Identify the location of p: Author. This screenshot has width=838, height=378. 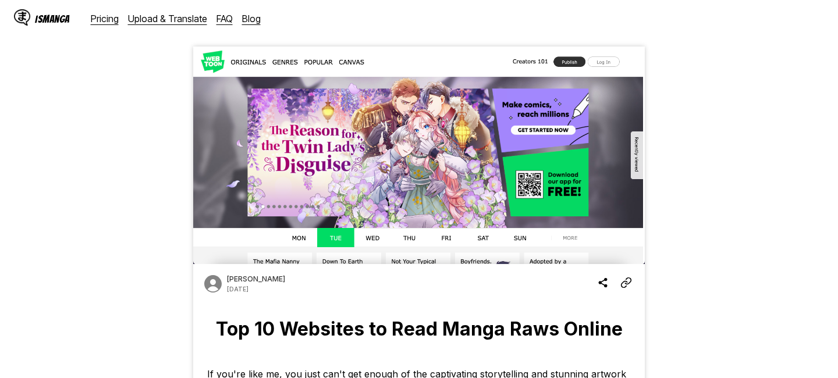
(256, 279).